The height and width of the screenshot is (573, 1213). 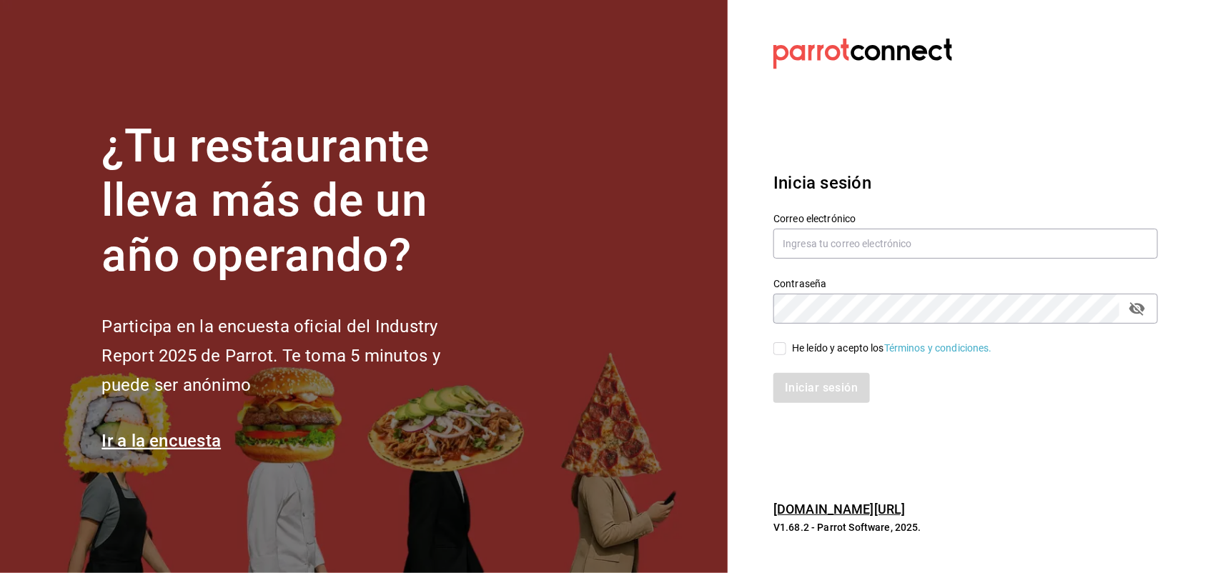 What do you see at coordinates (966, 219) in the screenshot?
I see `label: Correo electrónico` at bounding box center [966, 219].